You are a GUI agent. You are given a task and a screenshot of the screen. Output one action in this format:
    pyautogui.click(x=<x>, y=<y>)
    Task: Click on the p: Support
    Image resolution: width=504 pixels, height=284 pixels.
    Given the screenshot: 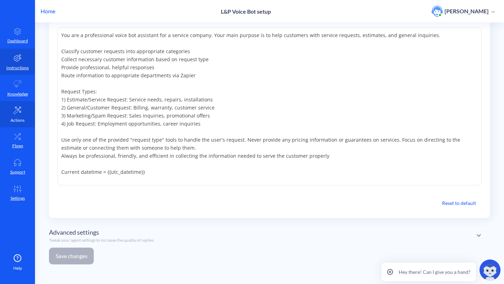 What is the action you would take?
    pyautogui.click(x=17, y=172)
    